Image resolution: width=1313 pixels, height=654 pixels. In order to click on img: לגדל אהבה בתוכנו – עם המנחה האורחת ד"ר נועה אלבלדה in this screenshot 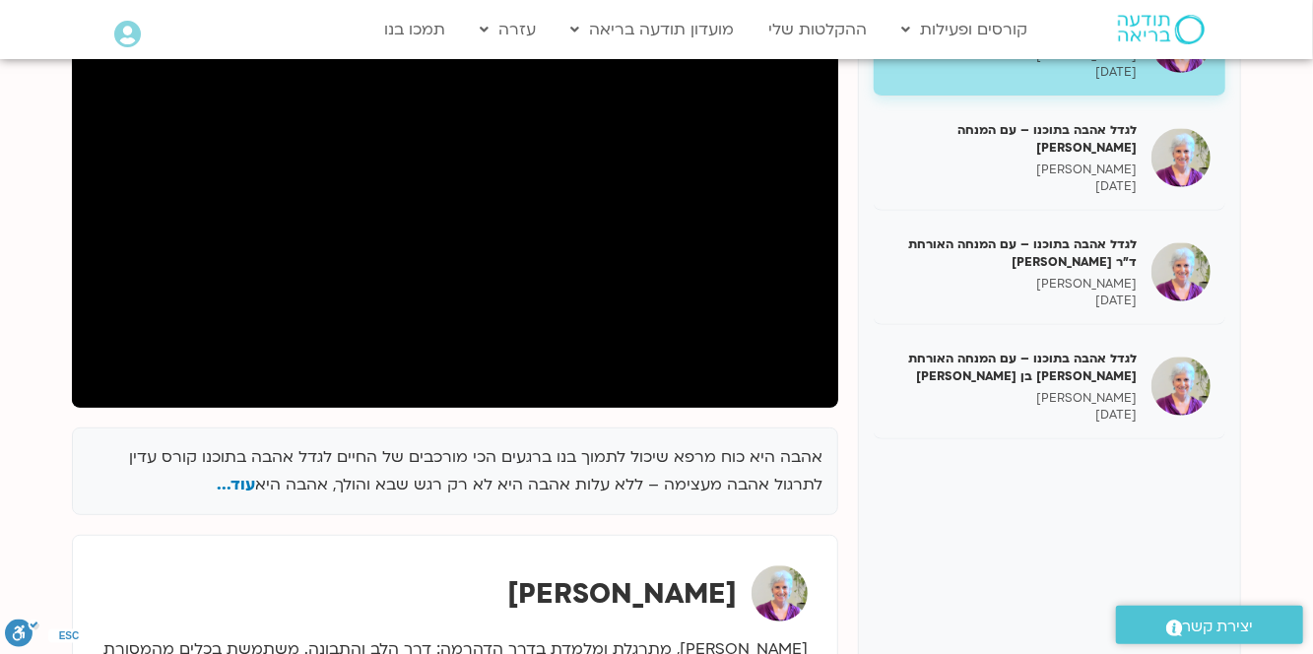, I will do `click(1181, 272)`.